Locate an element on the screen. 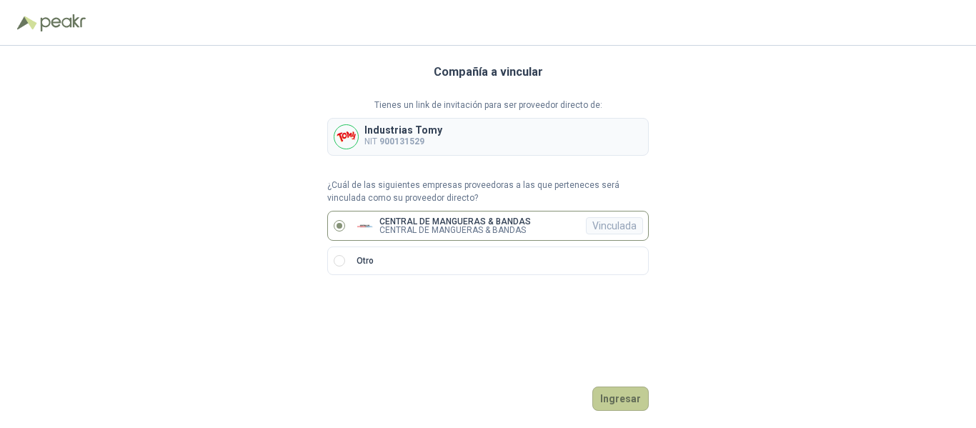 The image size is (976, 428). img: Peakr is located at coordinates (63, 23).